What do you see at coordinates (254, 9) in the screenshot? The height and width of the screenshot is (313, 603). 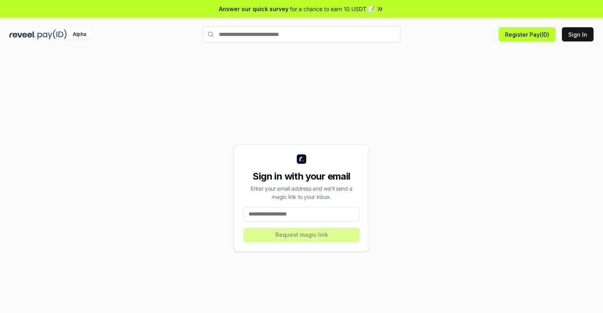 I see `span: Answer our quick survey` at bounding box center [254, 9].